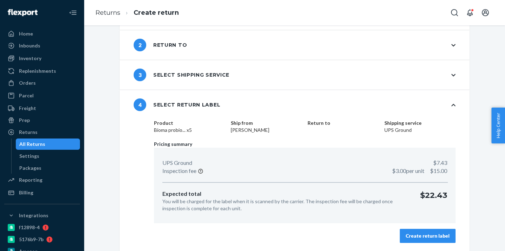  I want to click on p: Expected total, so click(286, 193).